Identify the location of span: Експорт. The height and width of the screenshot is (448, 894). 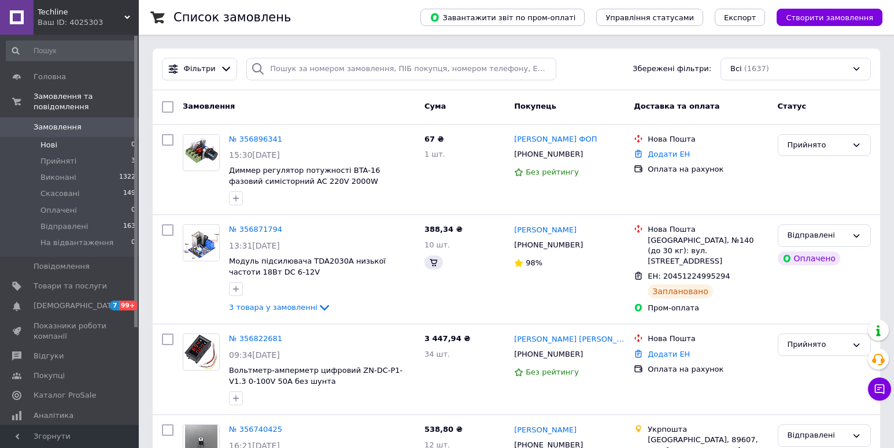
(740, 17).